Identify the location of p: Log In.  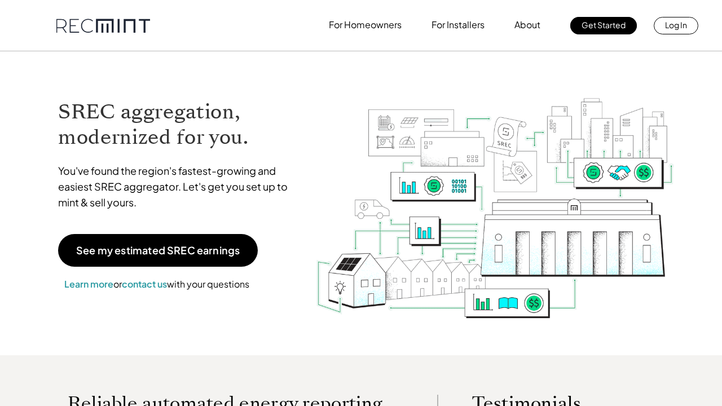
(676, 25).